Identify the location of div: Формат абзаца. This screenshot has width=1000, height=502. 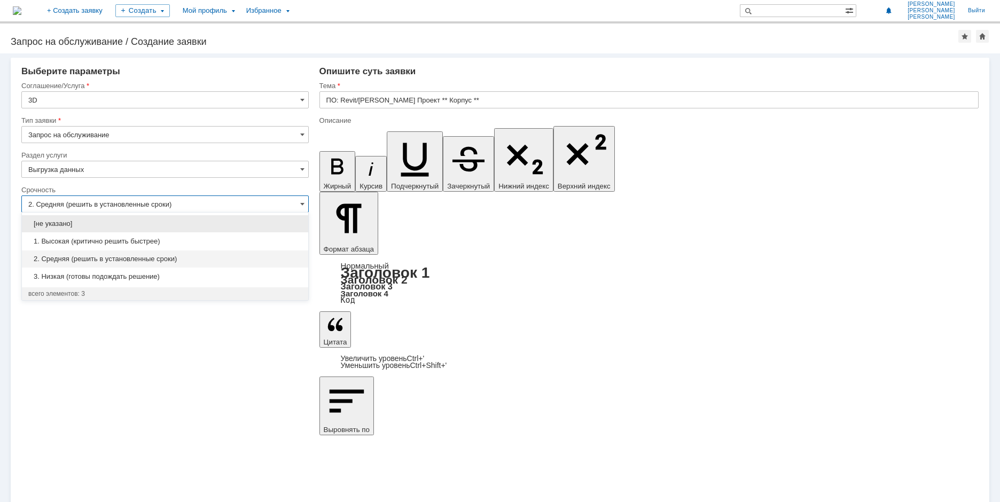
(649, 283).